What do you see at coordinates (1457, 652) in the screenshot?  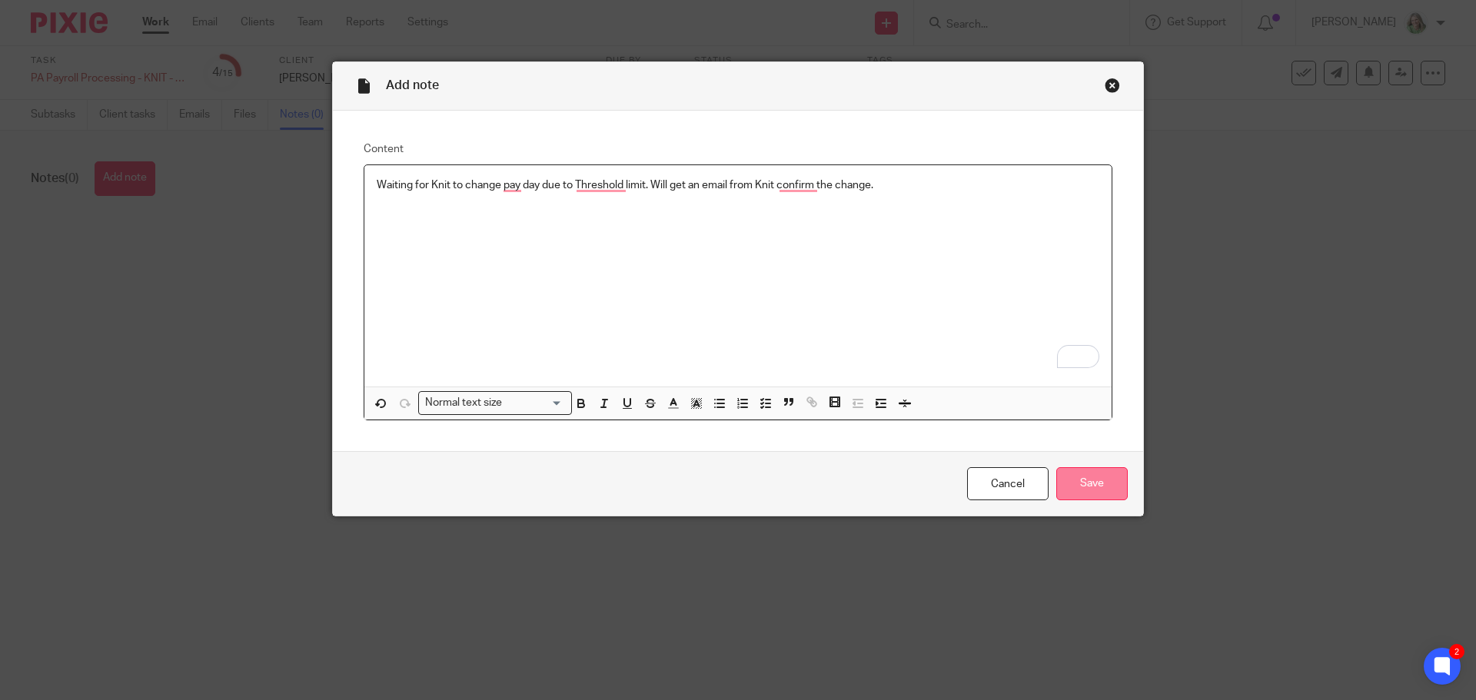 I see `div: 2` at bounding box center [1457, 652].